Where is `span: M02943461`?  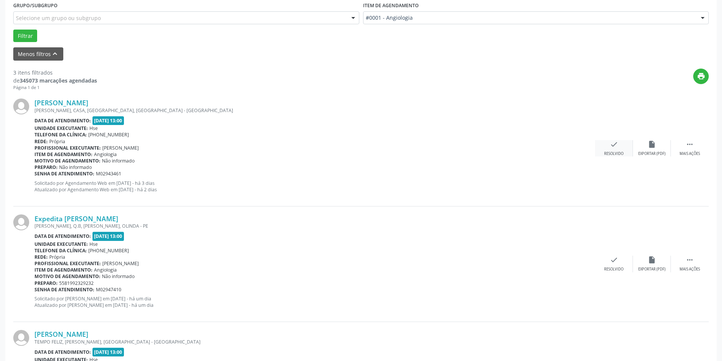 span: M02943461 is located at coordinates (108, 174).